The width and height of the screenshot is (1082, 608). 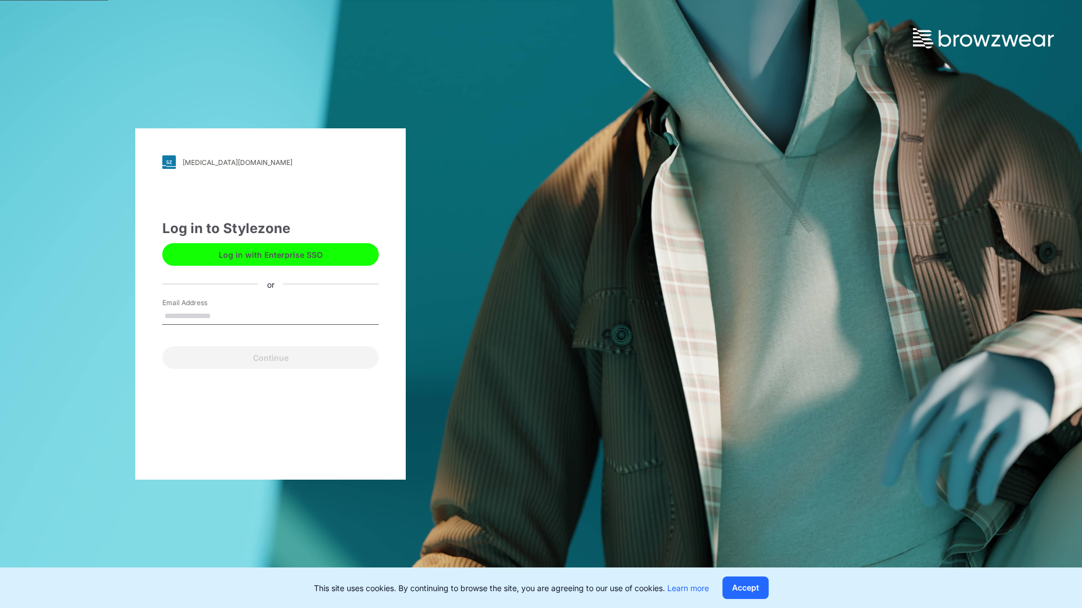 I want to click on label: Email Address, so click(x=202, y=303).